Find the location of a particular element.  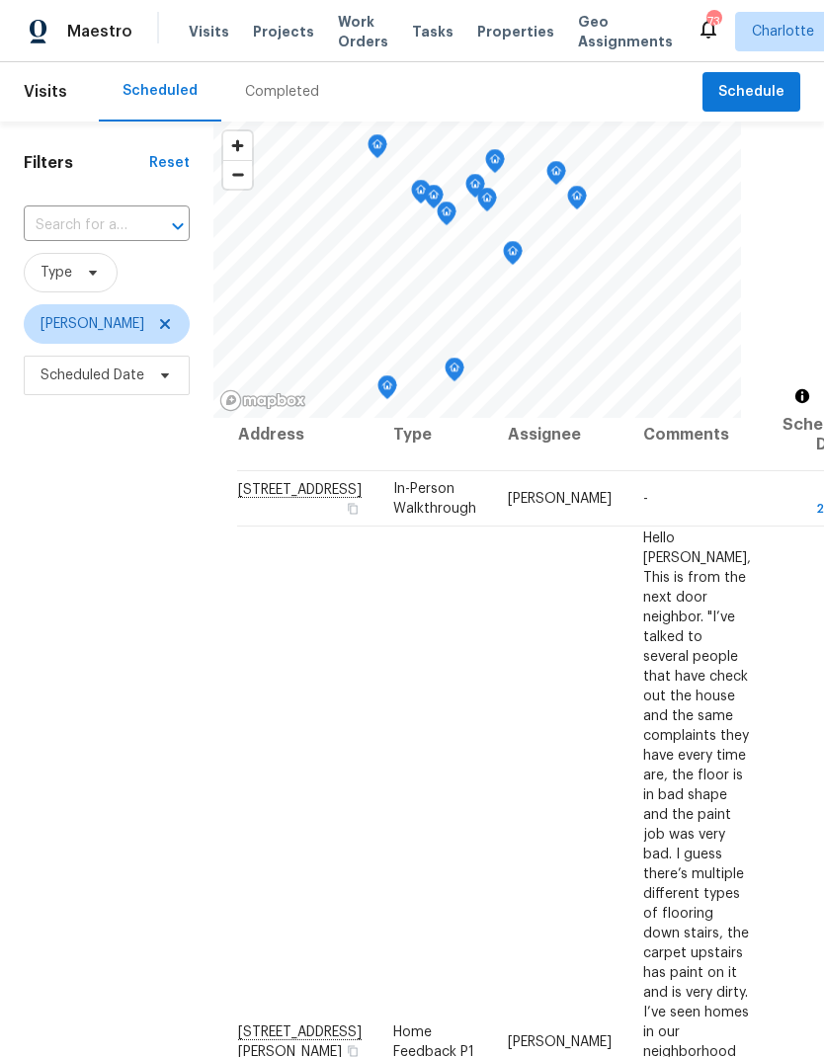

span: Geo Assignments is located at coordinates (625, 32).